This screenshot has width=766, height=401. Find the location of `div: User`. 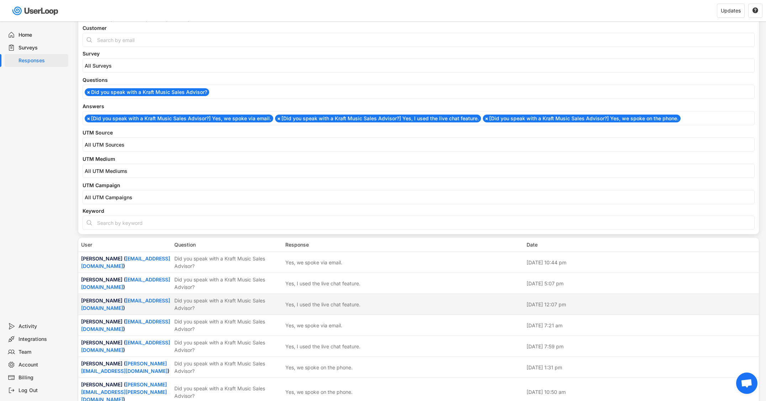

div: User is located at coordinates (126, 244).